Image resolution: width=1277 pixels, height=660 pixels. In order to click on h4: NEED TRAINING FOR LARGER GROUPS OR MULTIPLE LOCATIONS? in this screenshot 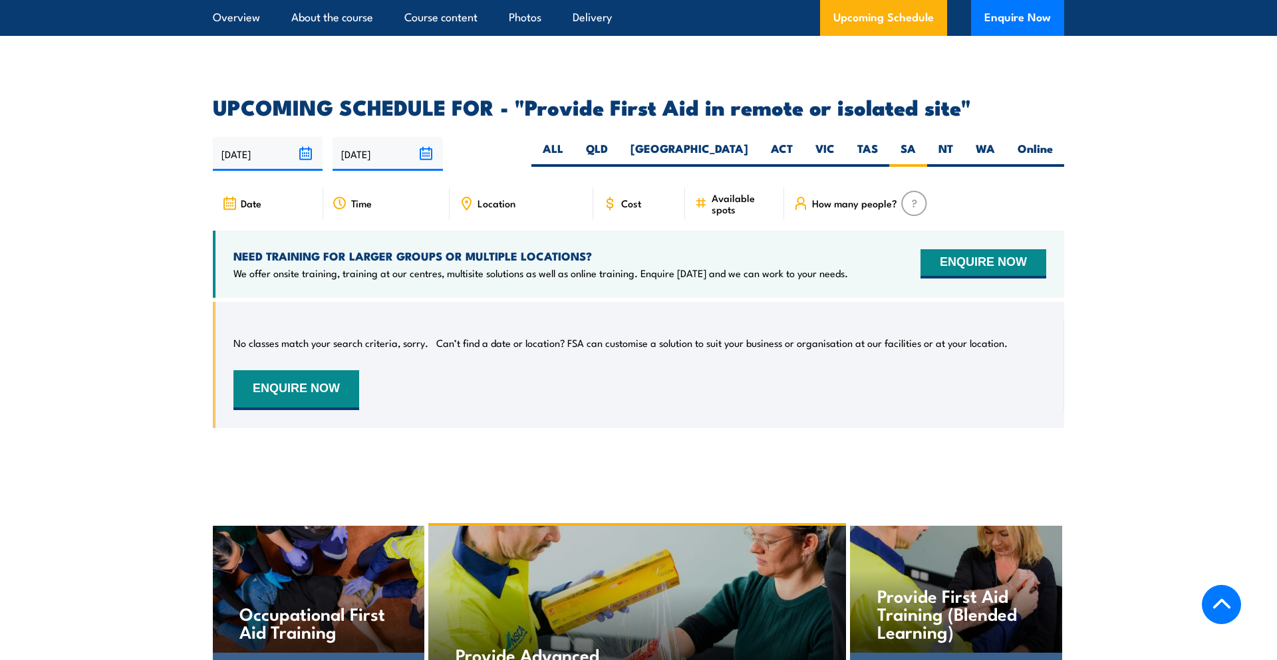, I will do `click(541, 256)`.